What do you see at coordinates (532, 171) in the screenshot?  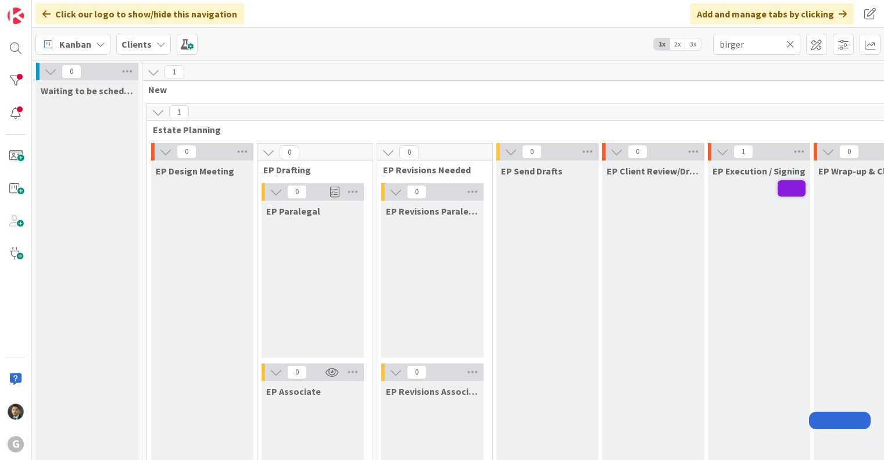 I see `span: EP Send Drafts` at bounding box center [532, 171].